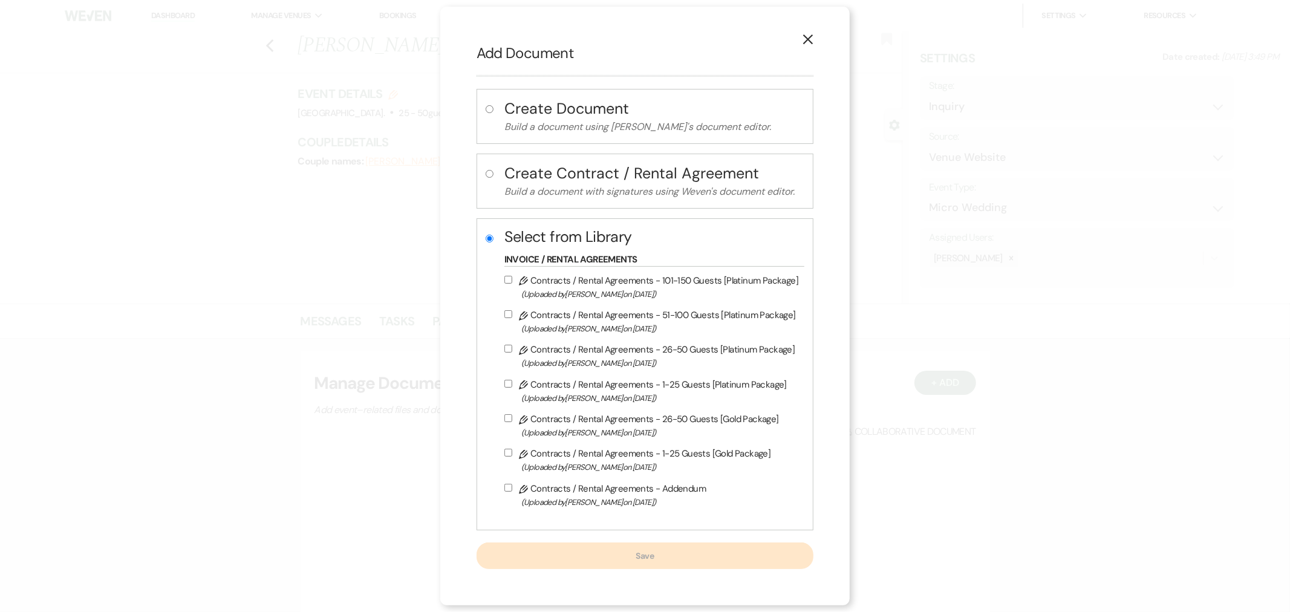  What do you see at coordinates (651, 356) in the screenshot?
I see `label: Contracts / Rental Agreements - 26-50 Guests [Platinum Package]` at bounding box center [651, 356].